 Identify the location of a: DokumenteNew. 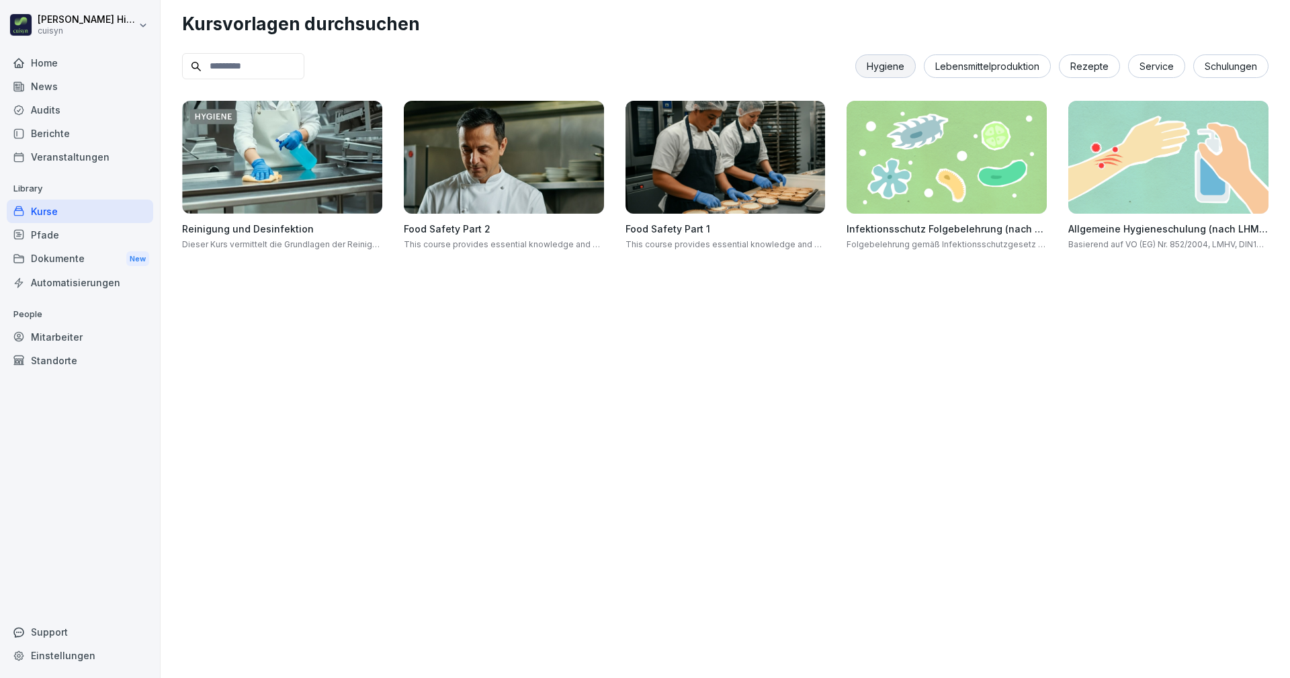
(80, 259).